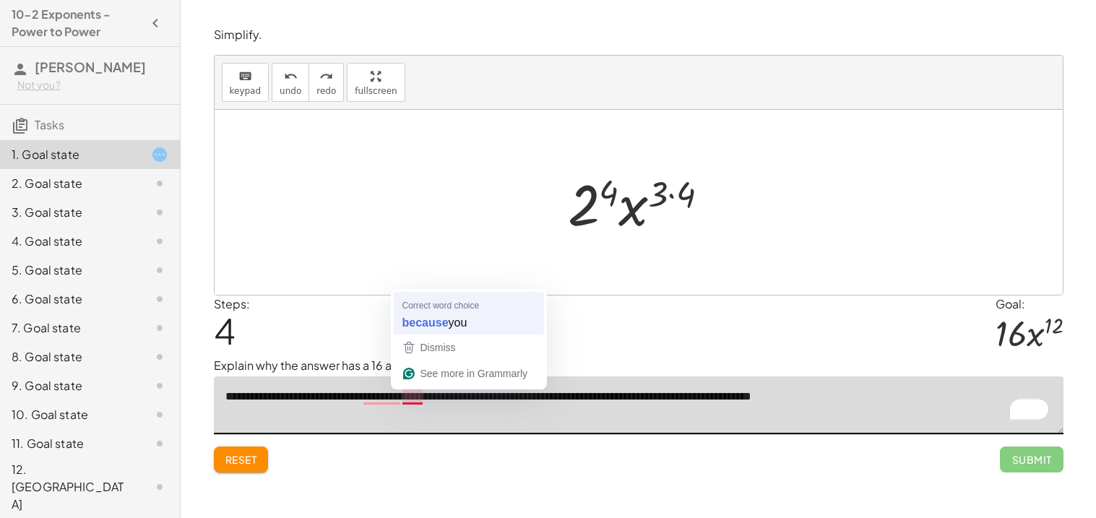  I want to click on div: 3. Goal state, so click(69, 212).